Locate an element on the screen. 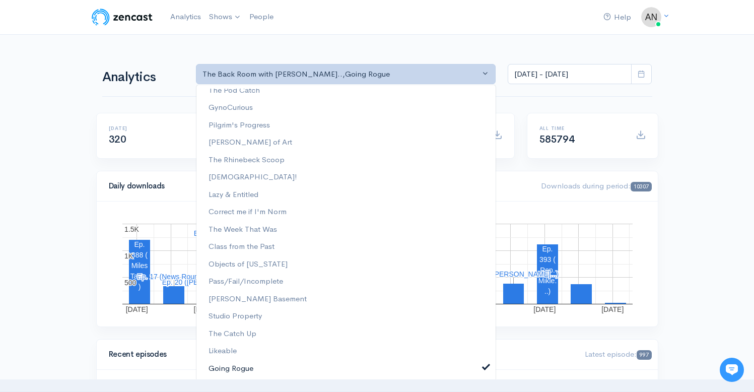 The image size is (754, 392). button: New conversation is located at coordinates (101, 144).